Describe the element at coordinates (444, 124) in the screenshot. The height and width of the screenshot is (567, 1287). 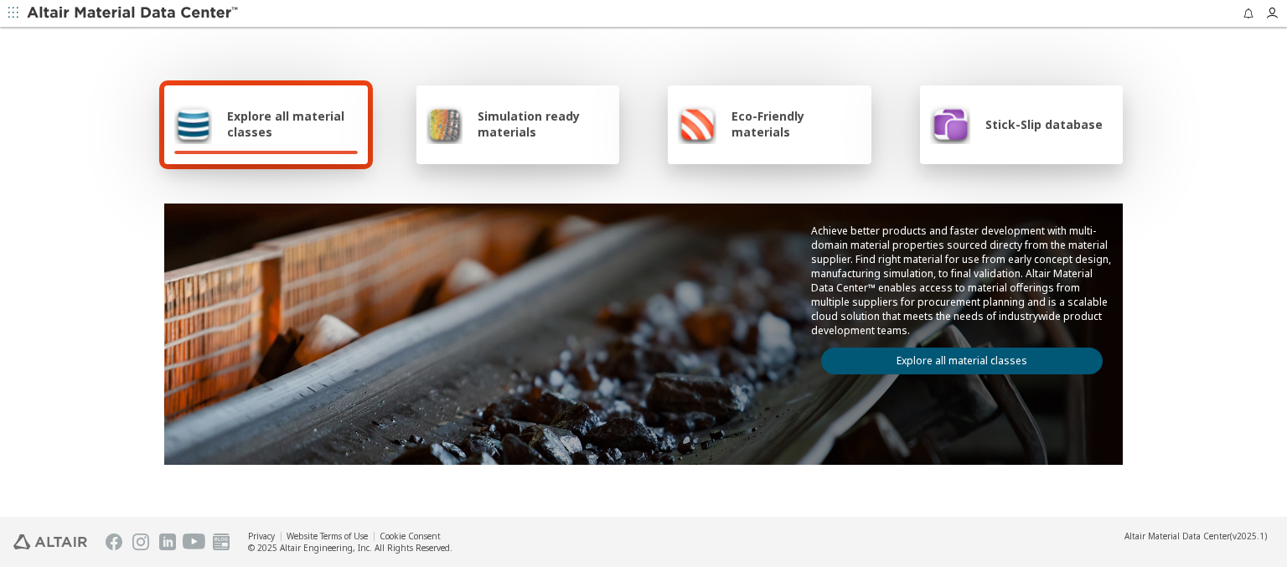
I see `img: Simulation ready materials` at that location.